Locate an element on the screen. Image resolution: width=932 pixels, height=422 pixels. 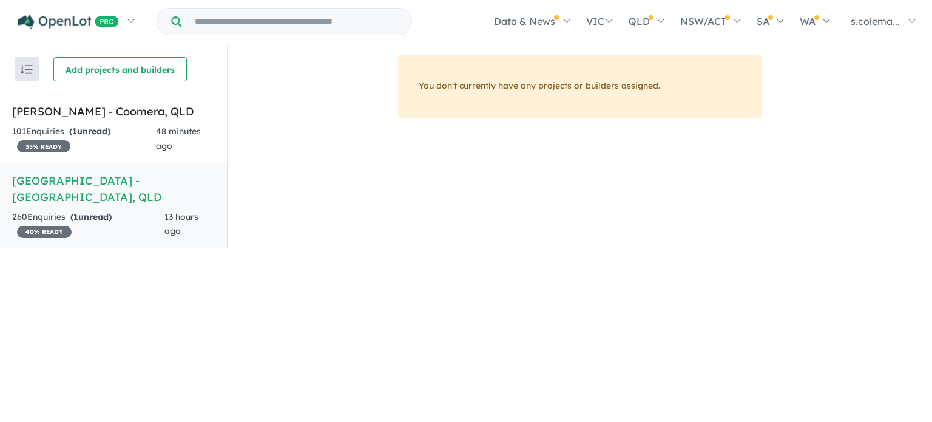
div: You don't currently have any projects or builders assigned. is located at coordinates (580, 86).